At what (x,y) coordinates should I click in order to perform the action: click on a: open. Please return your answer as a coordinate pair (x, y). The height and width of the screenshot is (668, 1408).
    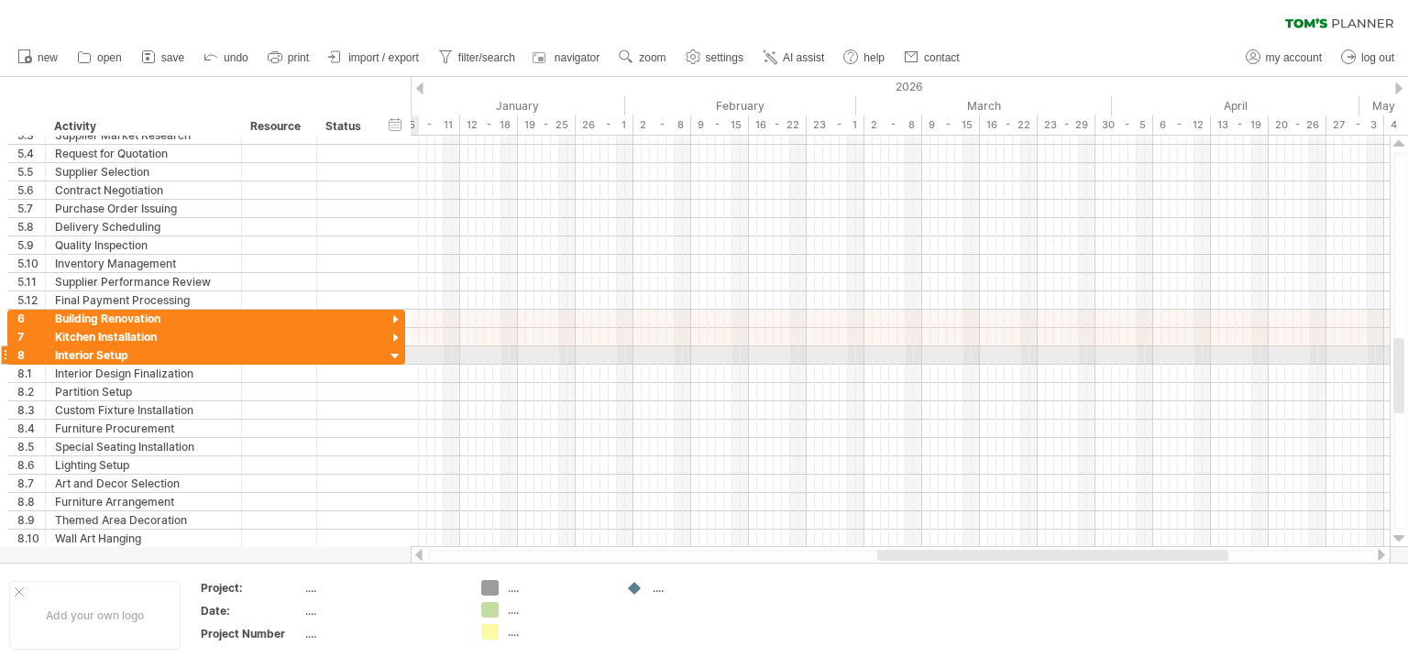
    Looking at the image, I should click on (100, 58).